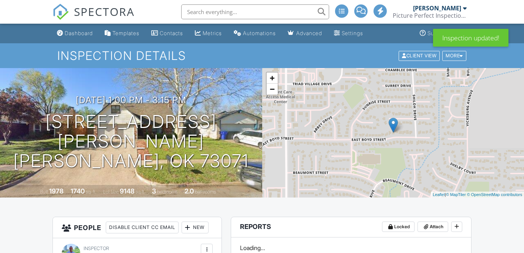 Image resolution: width=524 pixels, height=253 pixels. What do you see at coordinates (443, 33) in the screenshot?
I see `a: Support Center` at bounding box center [443, 33].